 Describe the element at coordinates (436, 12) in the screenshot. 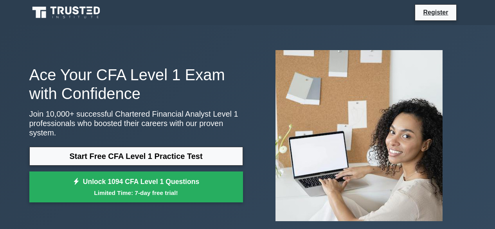

I see `a: Register` at that location.